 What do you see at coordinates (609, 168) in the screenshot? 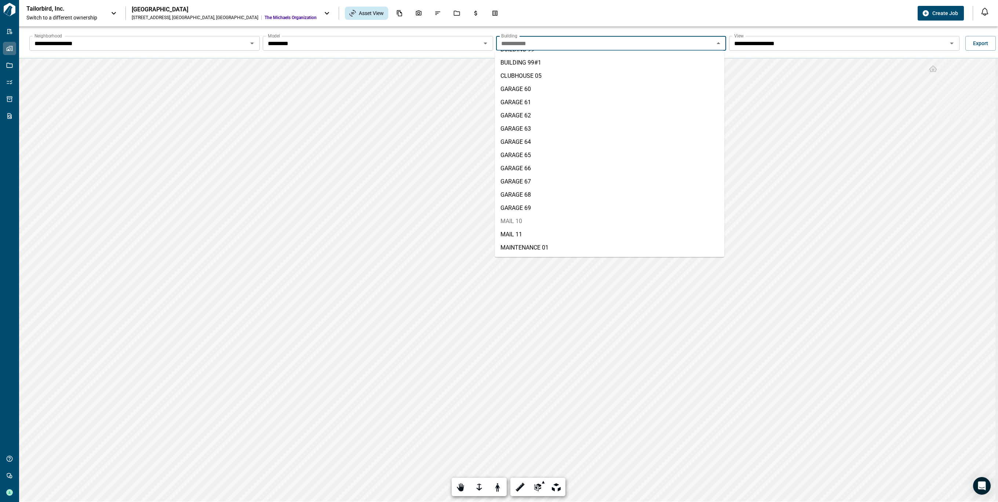
I see `li: GARAGE 66` at bounding box center [609, 168].